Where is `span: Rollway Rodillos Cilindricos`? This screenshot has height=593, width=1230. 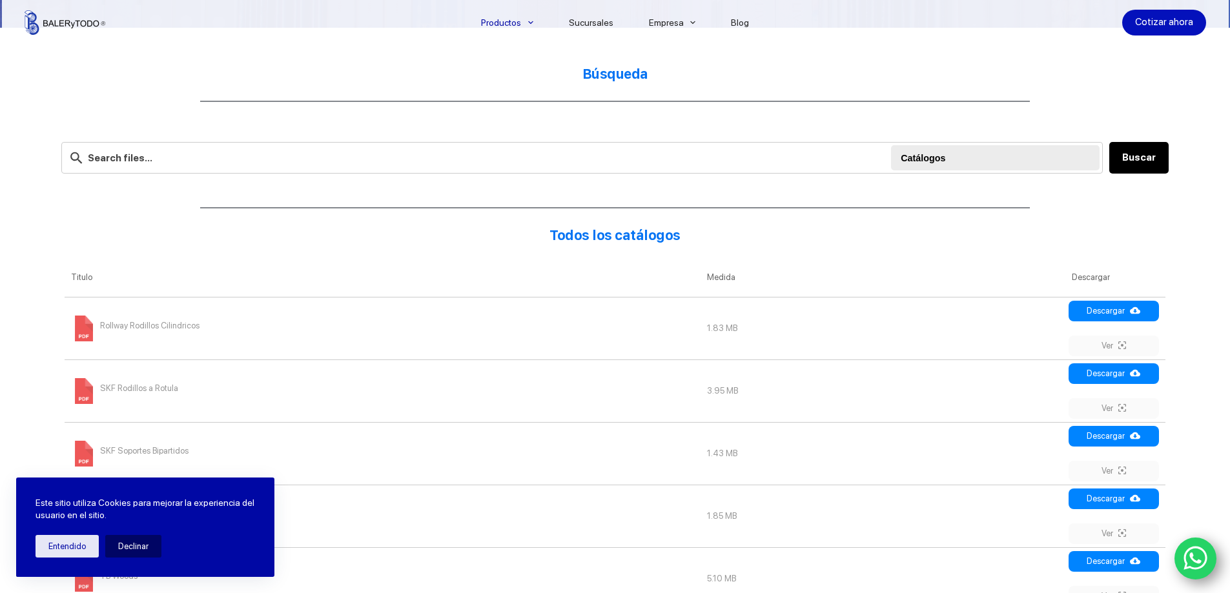
span: Rollway Rodillos Cilindricos is located at coordinates (150, 326).